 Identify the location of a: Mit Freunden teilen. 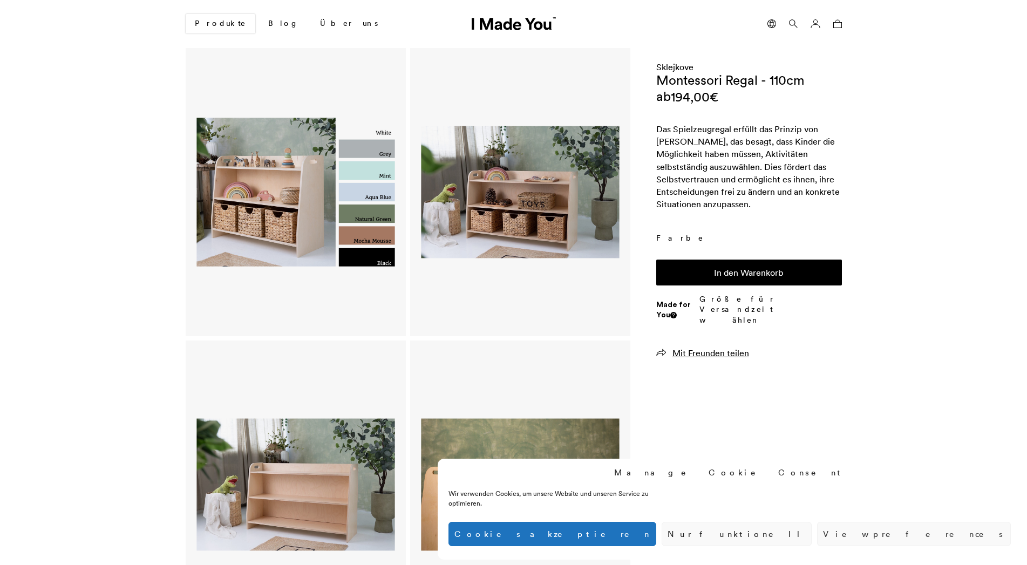
(702, 353).